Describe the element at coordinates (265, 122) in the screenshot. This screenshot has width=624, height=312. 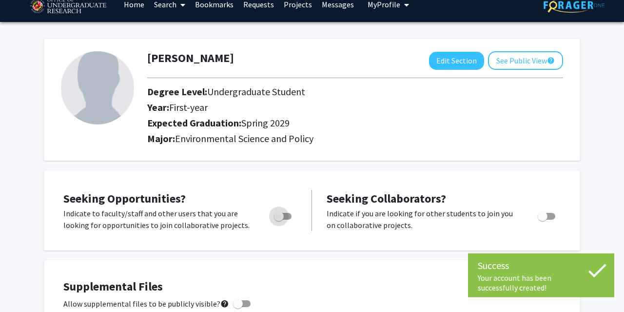
I see `span: Spring 2029` at that location.